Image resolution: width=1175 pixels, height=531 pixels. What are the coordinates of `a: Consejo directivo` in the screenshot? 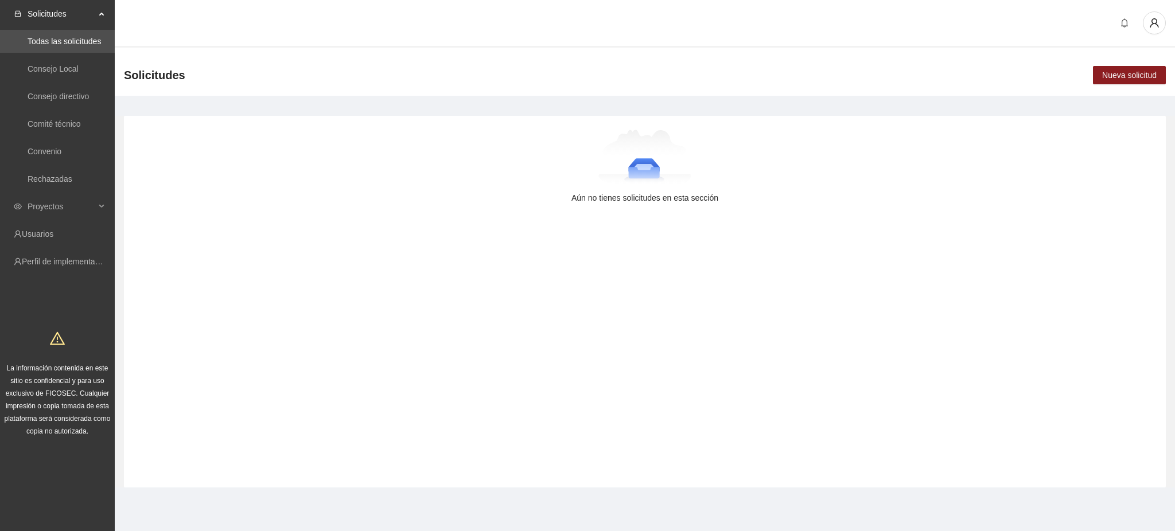 It's located at (58, 96).